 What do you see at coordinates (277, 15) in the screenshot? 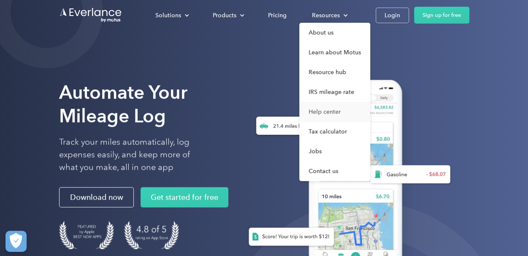
I see `div: Pricing` at bounding box center [277, 15].